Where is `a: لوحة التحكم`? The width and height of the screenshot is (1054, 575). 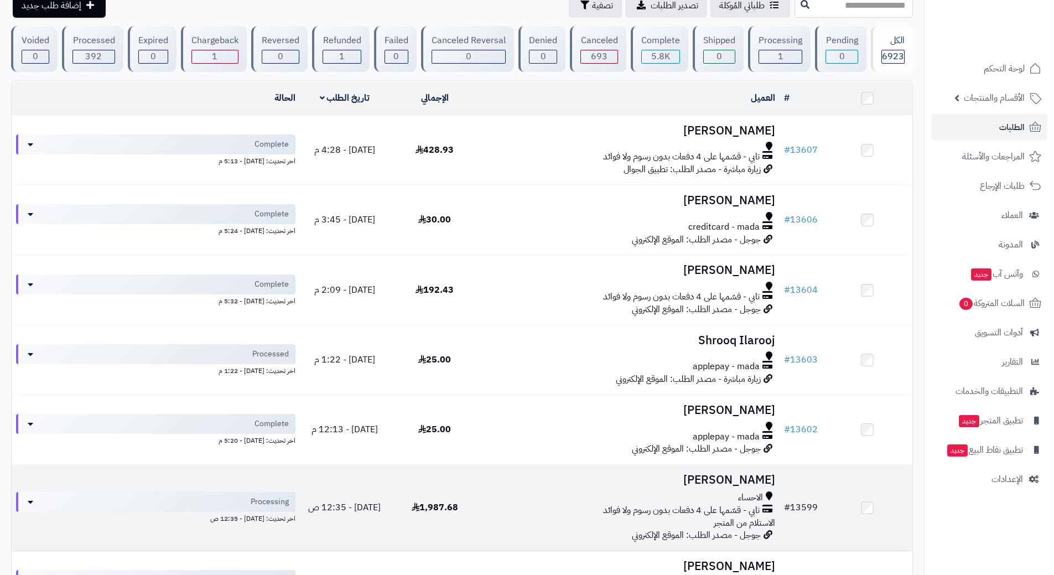 a: لوحة التحكم is located at coordinates (989, 69).